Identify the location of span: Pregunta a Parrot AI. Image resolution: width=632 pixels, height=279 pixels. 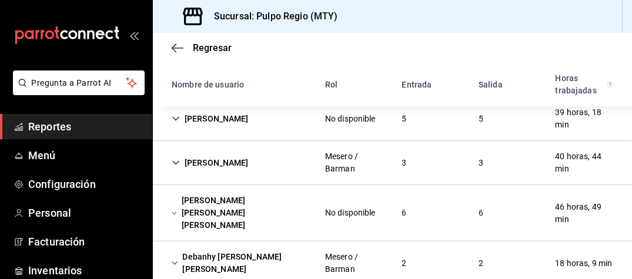
(79, 83).